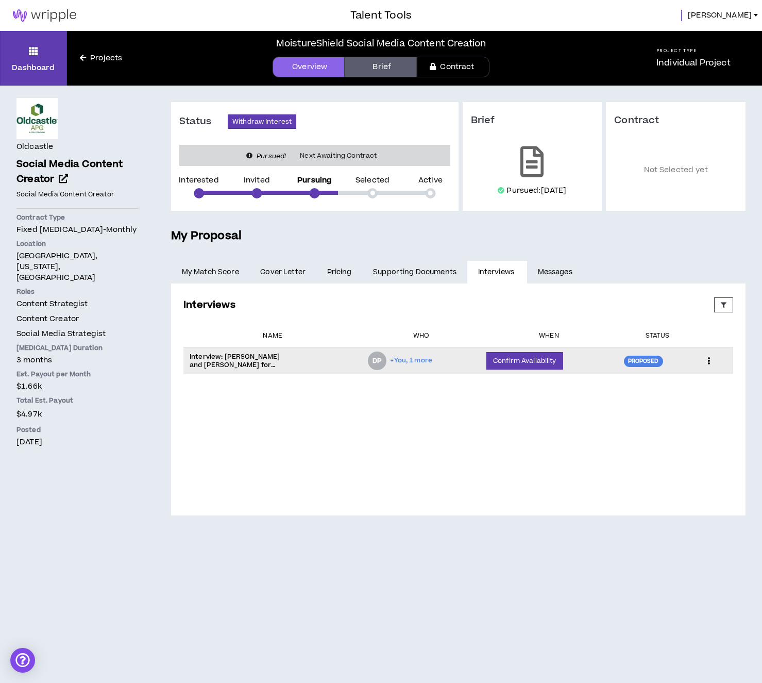  Describe the element at coordinates (556, 272) in the screenshot. I see `a: Messages` at that location.